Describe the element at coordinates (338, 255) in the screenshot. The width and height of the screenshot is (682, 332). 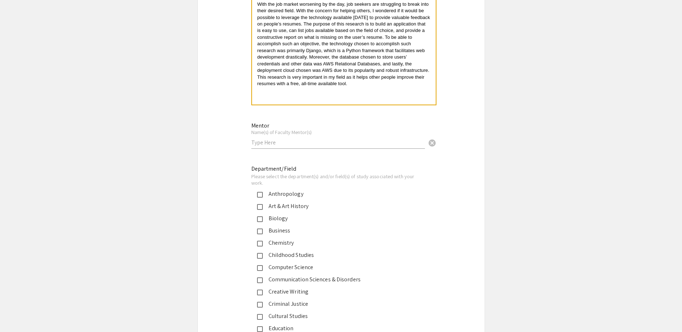
I see `div: Childhood Studies` at that location.